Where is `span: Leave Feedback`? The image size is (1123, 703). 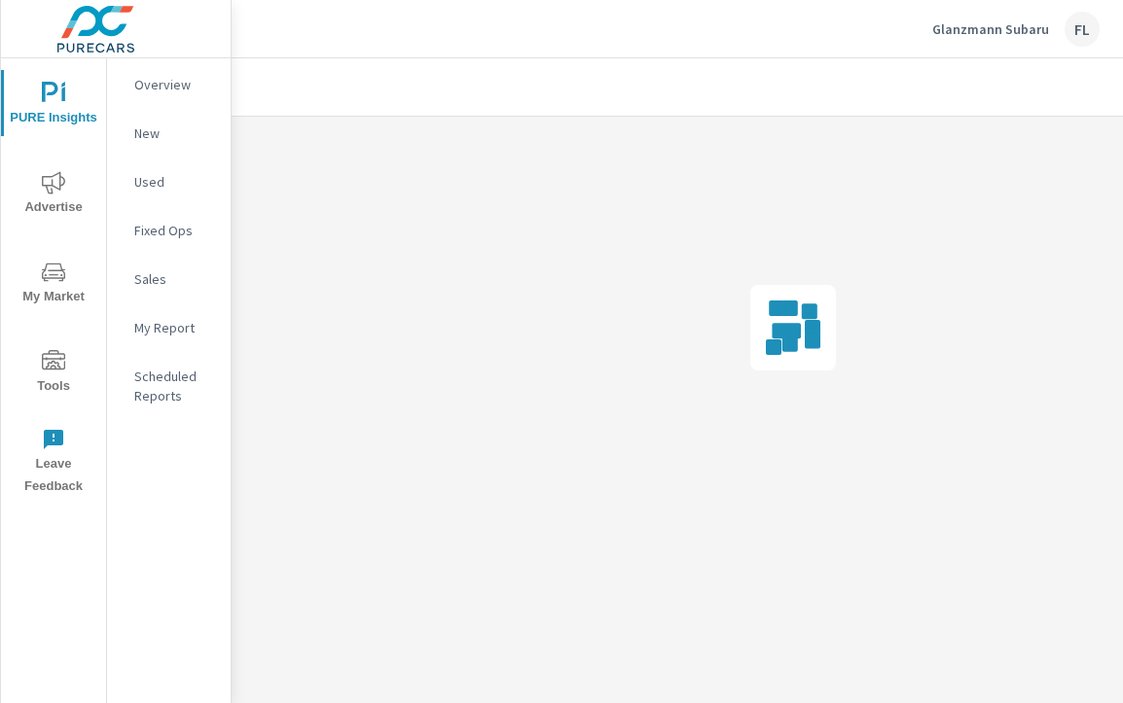
span: Leave Feedback is located at coordinates (54, 463).